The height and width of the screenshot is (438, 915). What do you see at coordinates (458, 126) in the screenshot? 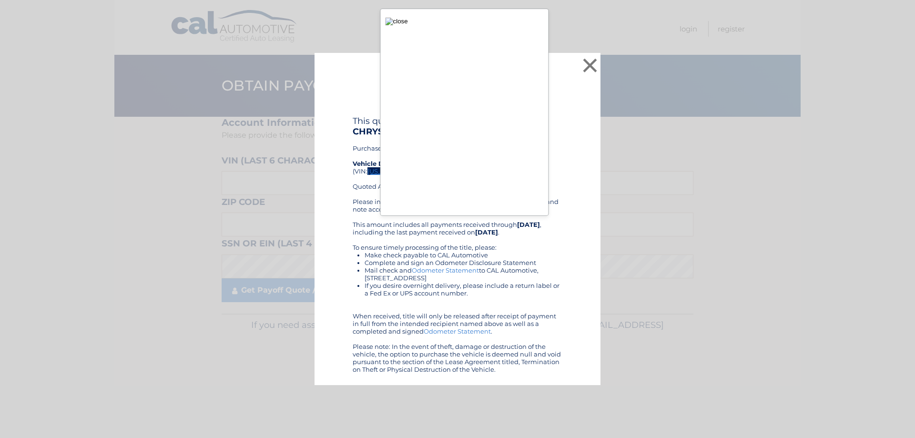
I see `h4: This quote is only valid for` at bounding box center [458, 126].